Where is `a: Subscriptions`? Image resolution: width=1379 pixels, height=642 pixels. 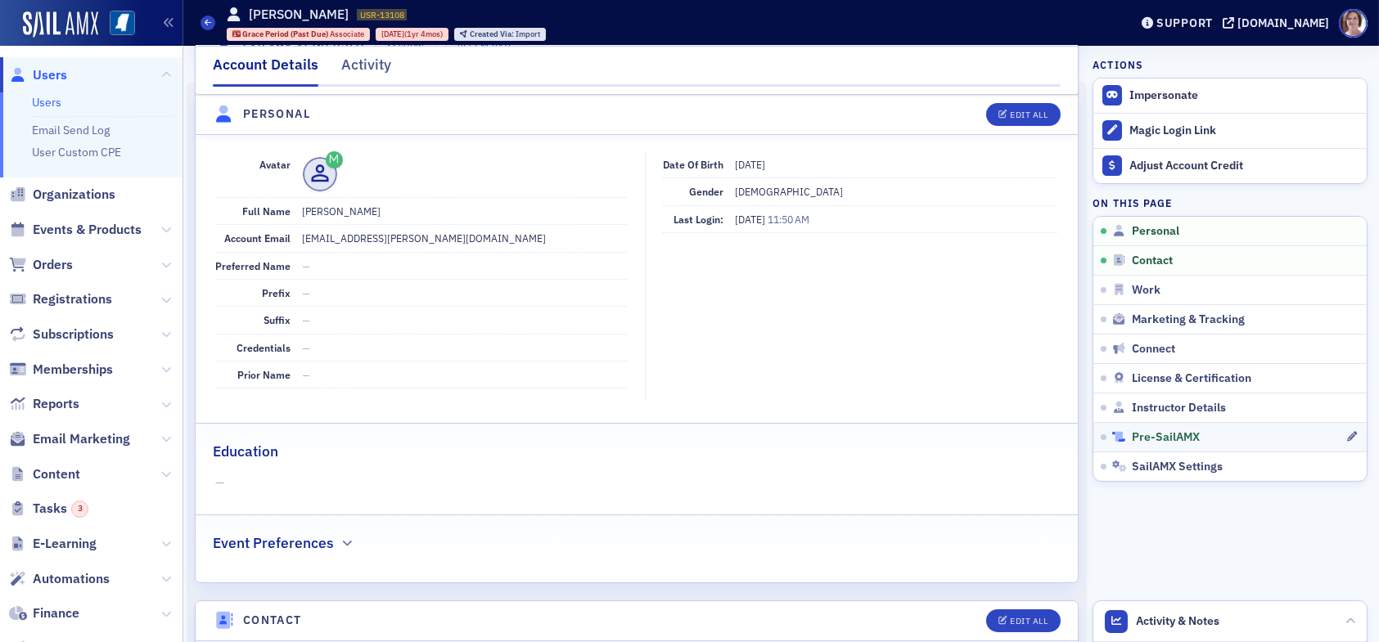
a: Subscriptions is located at coordinates (61, 335).